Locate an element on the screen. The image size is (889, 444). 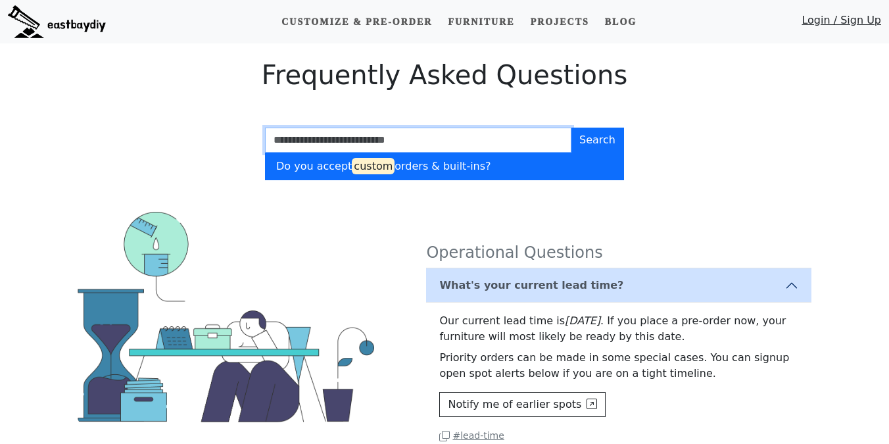
button: Notify me of earlier spots is located at coordinates (522, 404).